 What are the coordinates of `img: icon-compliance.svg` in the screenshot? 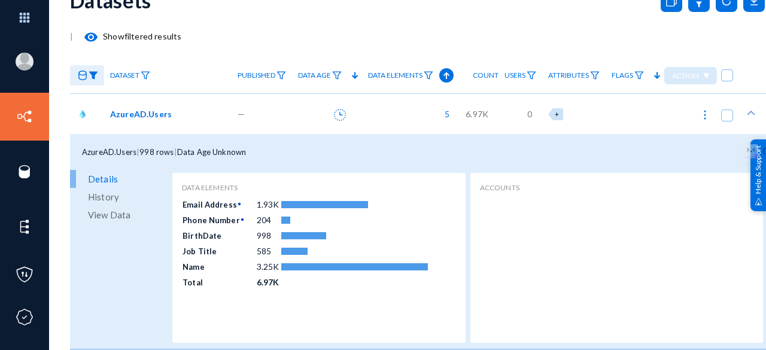 It's located at (25, 317).